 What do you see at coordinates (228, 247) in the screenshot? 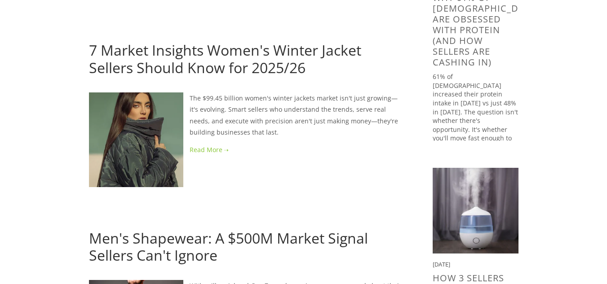
I see `a: Men's Shapewear: A $500M Market Signal Sellers Can't Ignore` at bounding box center [228, 247].